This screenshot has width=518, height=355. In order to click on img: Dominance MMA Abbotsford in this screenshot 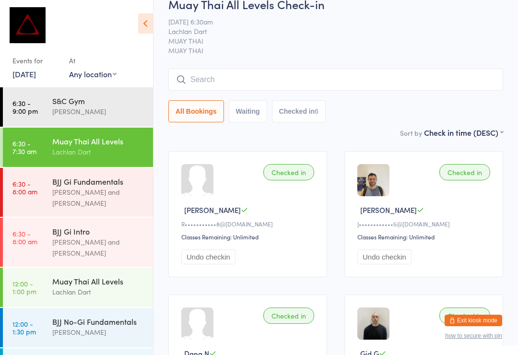, I will do `click(27, 25)`.